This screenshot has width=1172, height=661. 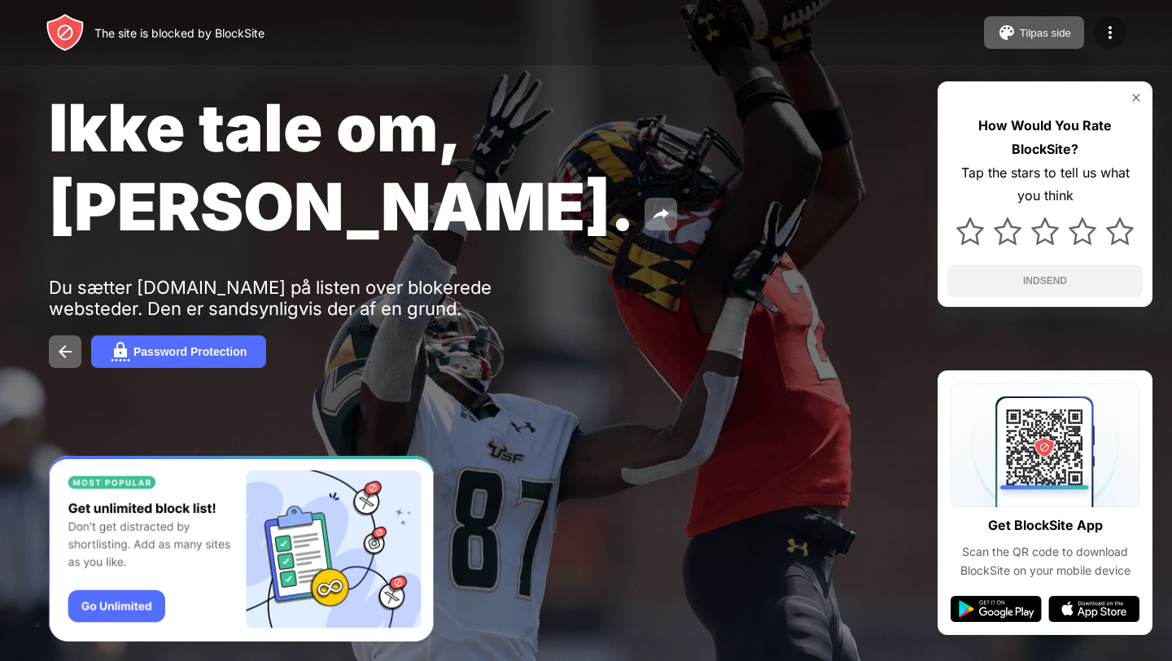 What do you see at coordinates (190, 352) in the screenshot?
I see `div: Password Protection` at bounding box center [190, 352].